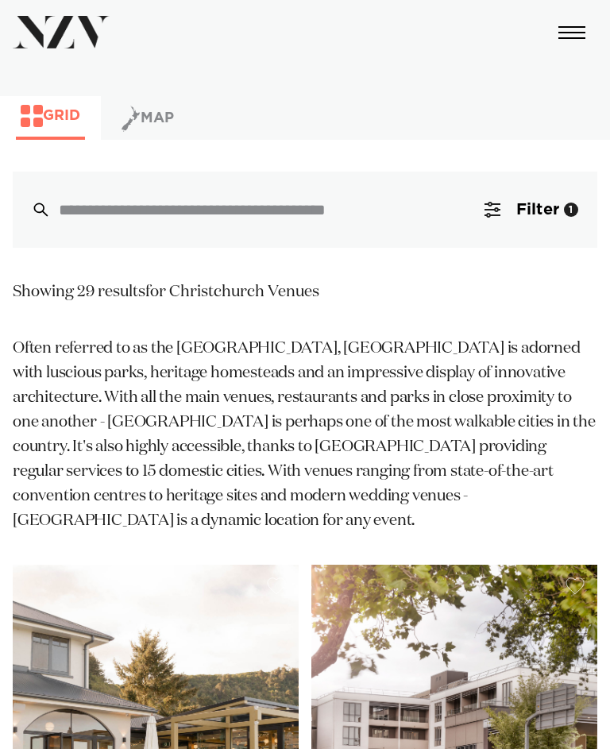 The image size is (610, 749). Describe the element at coordinates (538, 210) in the screenshot. I see `span: Filter` at that location.